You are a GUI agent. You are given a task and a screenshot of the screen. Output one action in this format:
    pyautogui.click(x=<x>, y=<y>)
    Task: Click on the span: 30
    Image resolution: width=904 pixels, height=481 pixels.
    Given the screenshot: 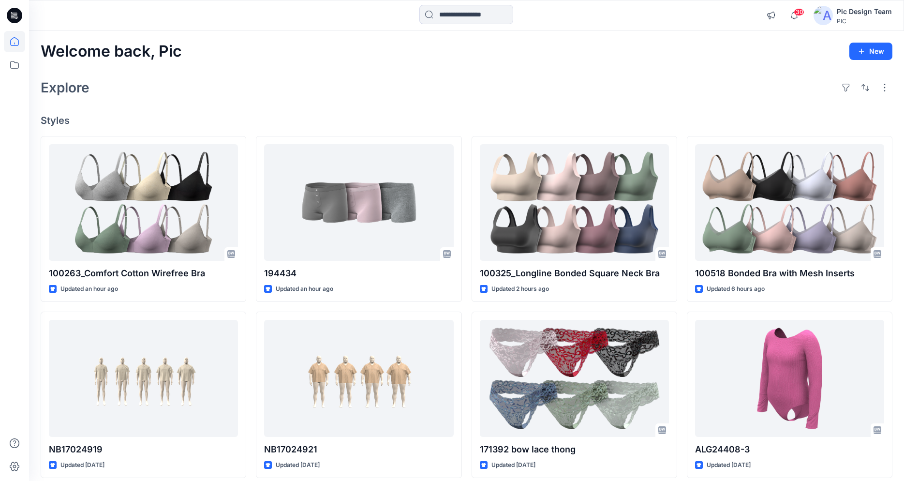 What is the action you would take?
    pyautogui.click(x=799, y=12)
    